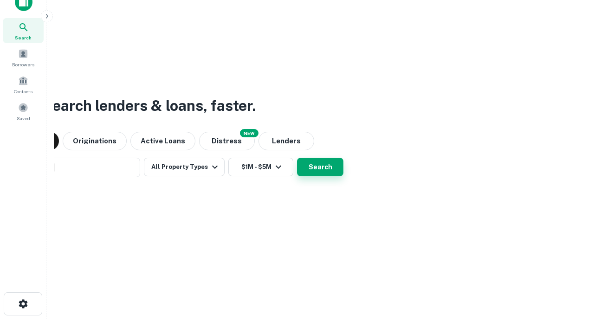  What do you see at coordinates (23, 31) in the screenshot?
I see `div: Search` at bounding box center [23, 31].